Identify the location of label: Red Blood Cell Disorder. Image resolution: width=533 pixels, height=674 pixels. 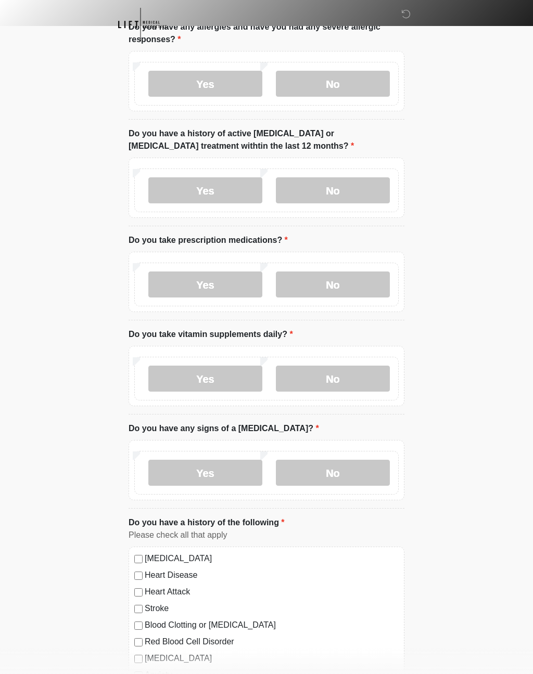
(272, 642).